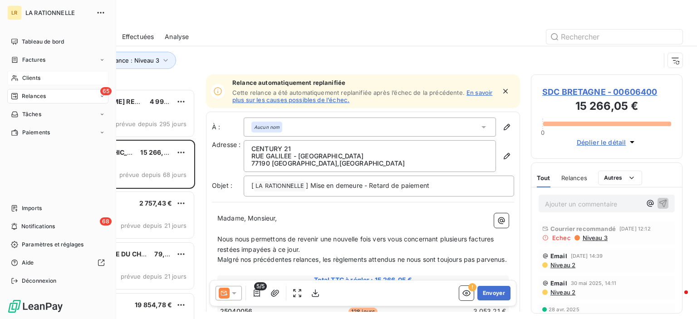 This screenshot has width=697, height=319. I want to click on a: Factures, so click(58, 60).